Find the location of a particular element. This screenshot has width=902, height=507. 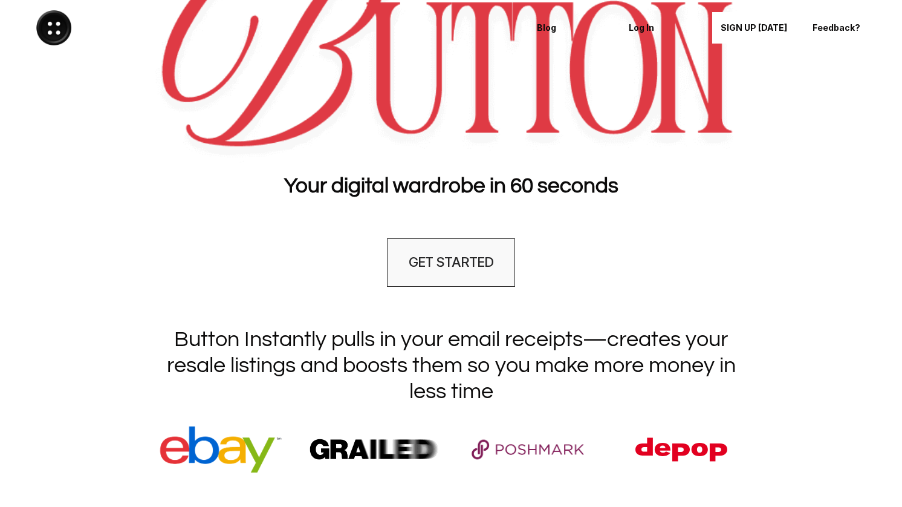

h4: GET STARTED is located at coordinates (451, 262).